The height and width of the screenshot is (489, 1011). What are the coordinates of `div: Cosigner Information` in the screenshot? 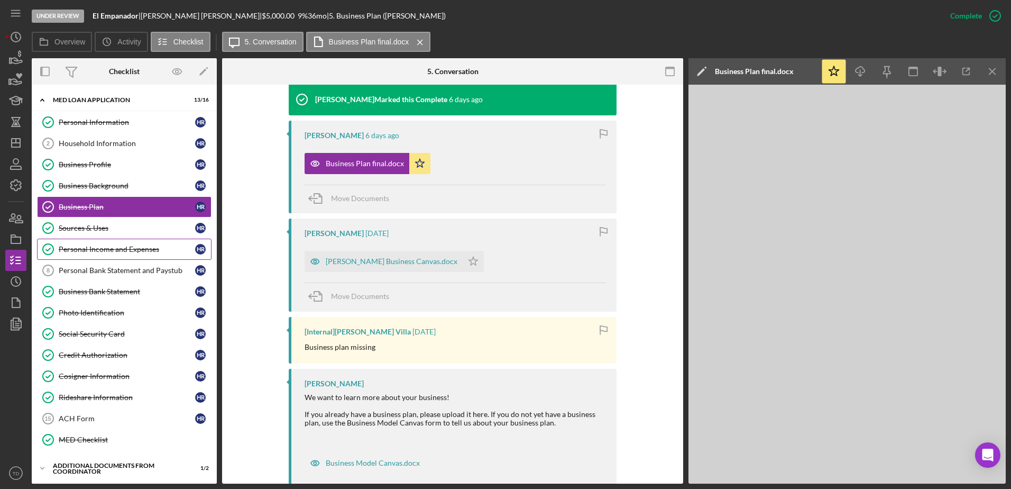 It's located at (127, 376).